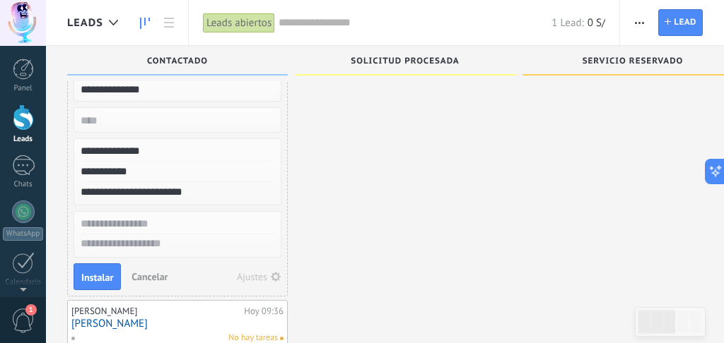 This screenshot has width=724, height=343. What do you see at coordinates (404, 61) in the screenshot?
I see `span: Solicitud procesada` at bounding box center [404, 61].